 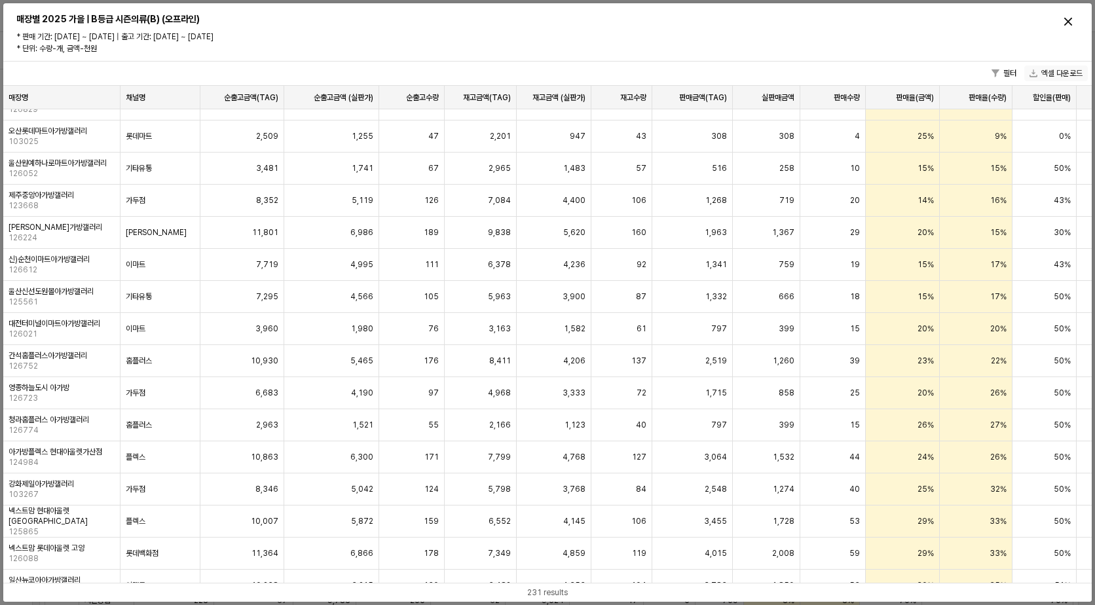 I want to click on button: Close, so click(x=1069, y=22).